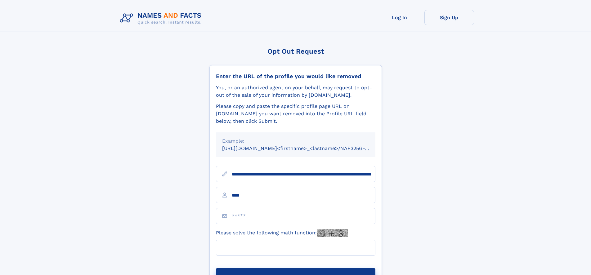 The width and height of the screenshot is (591, 275). What do you see at coordinates (296, 76) in the screenshot?
I see `div: Enter the URL of the profile you would like removed` at bounding box center [296, 76].